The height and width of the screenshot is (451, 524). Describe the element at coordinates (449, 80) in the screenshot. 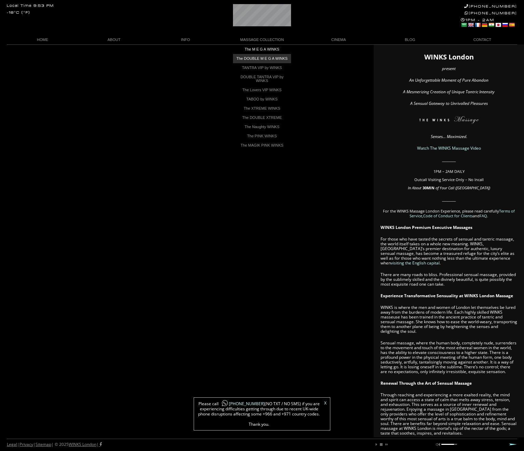

I see `em: An Unforgettable Moment of Pure Abandon` at that location.